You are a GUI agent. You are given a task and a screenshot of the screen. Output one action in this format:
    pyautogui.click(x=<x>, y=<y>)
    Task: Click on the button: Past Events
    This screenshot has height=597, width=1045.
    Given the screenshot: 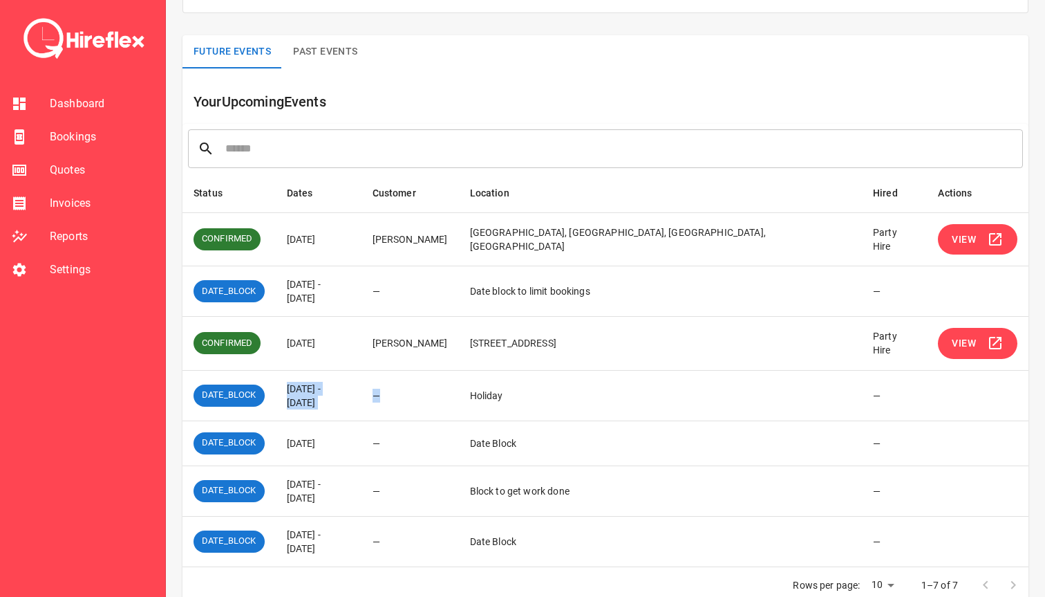 What is the action you would take?
    pyautogui.click(x=325, y=52)
    